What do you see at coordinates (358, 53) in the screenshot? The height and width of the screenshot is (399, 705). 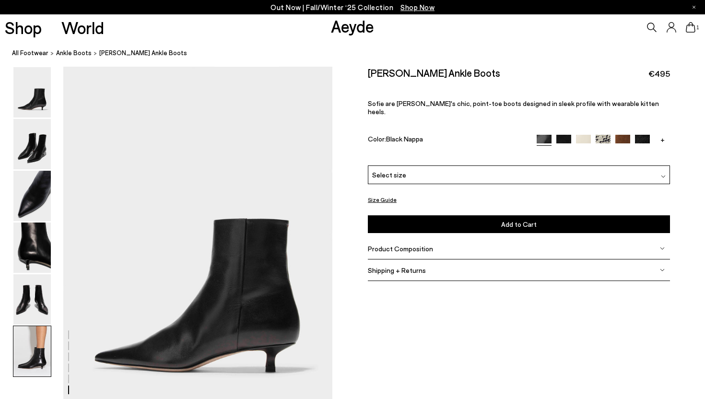 I see `nav: breadcrumb` at bounding box center [358, 53].